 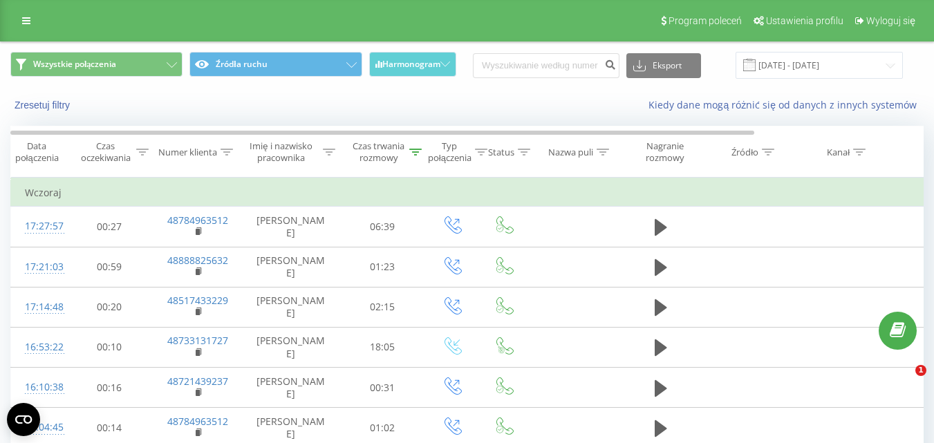 What do you see at coordinates (187, 152) in the screenshot?
I see `div: Numer klienta` at bounding box center [187, 152].